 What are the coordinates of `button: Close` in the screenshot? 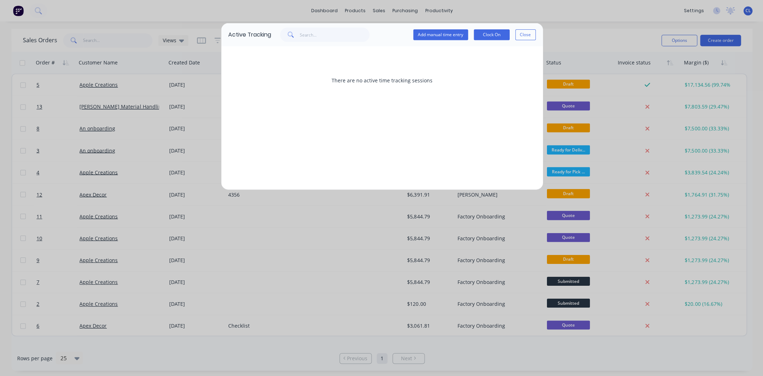 It's located at (525, 35).